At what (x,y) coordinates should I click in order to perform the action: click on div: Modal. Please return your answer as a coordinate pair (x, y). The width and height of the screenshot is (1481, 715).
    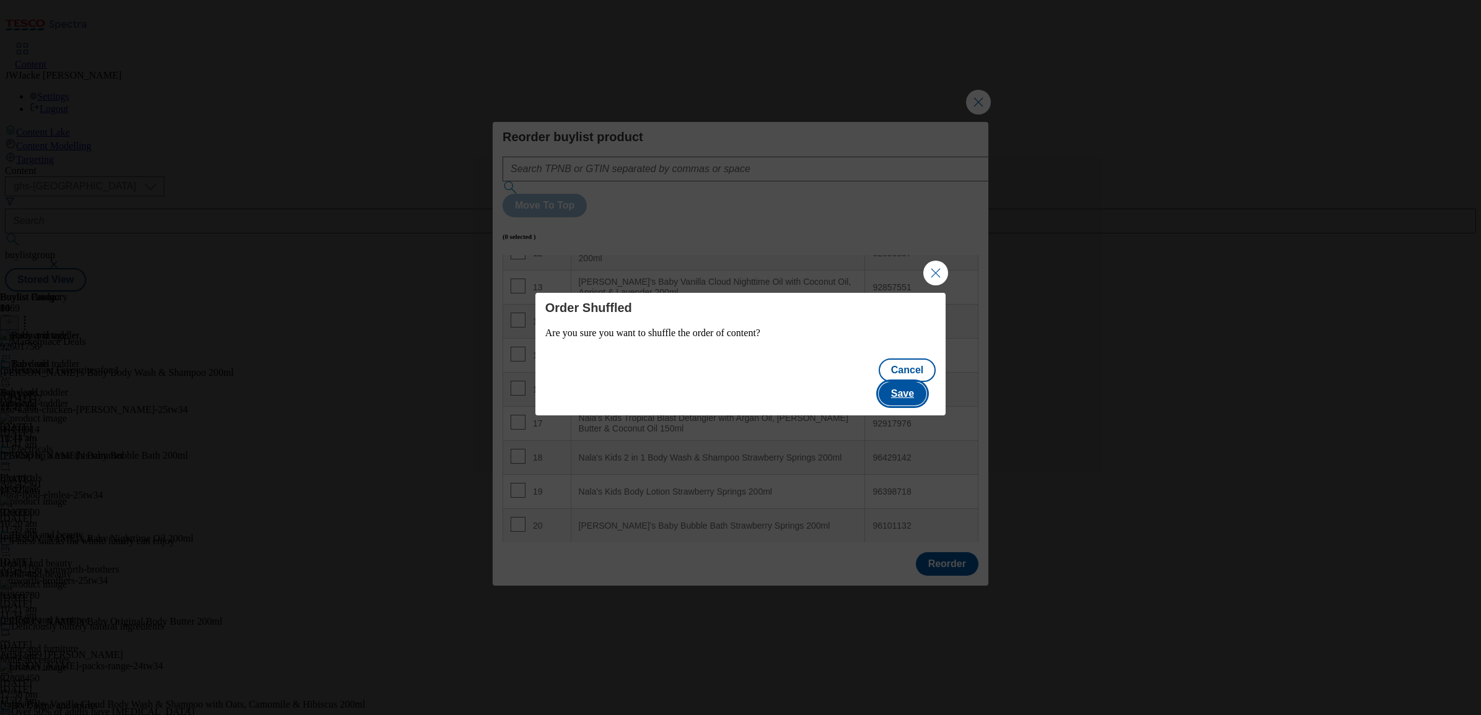
    Looking at the image, I should click on (740, 354).